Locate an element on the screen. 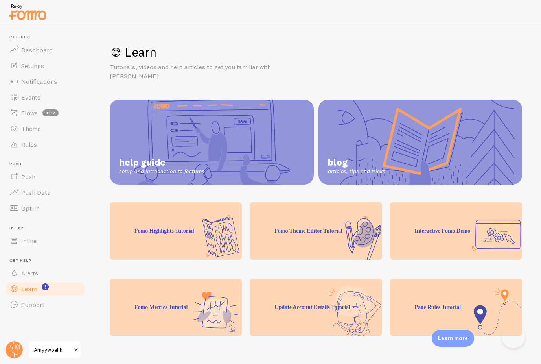  a: help guide setup and introduction to features is located at coordinates (212, 142).